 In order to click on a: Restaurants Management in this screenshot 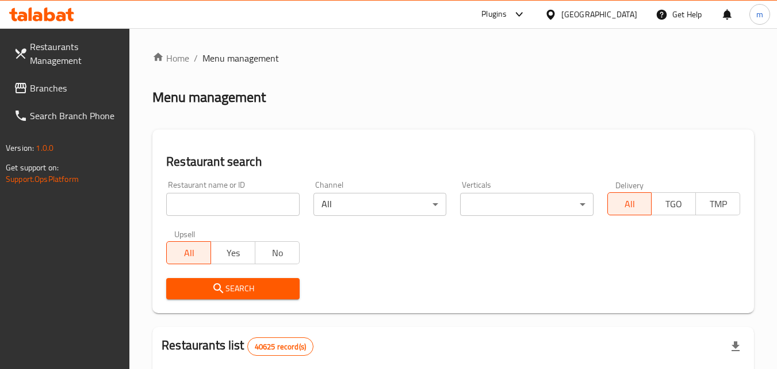, I will do `click(67, 54)`.